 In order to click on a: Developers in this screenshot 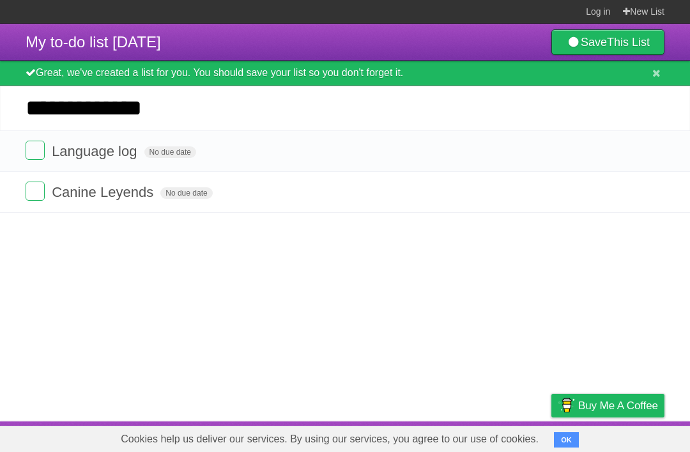, I will do `click(449, 436)`.